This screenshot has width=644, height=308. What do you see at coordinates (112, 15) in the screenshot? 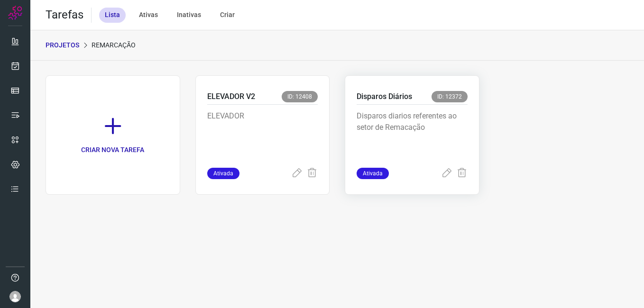
I see `div: Lista` at bounding box center [112, 15].